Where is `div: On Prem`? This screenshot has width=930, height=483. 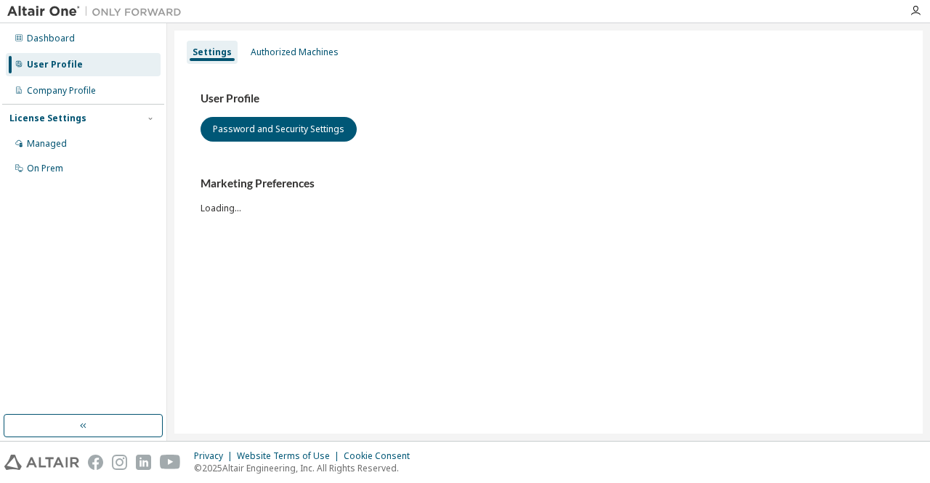 div: On Prem is located at coordinates (45, 169).